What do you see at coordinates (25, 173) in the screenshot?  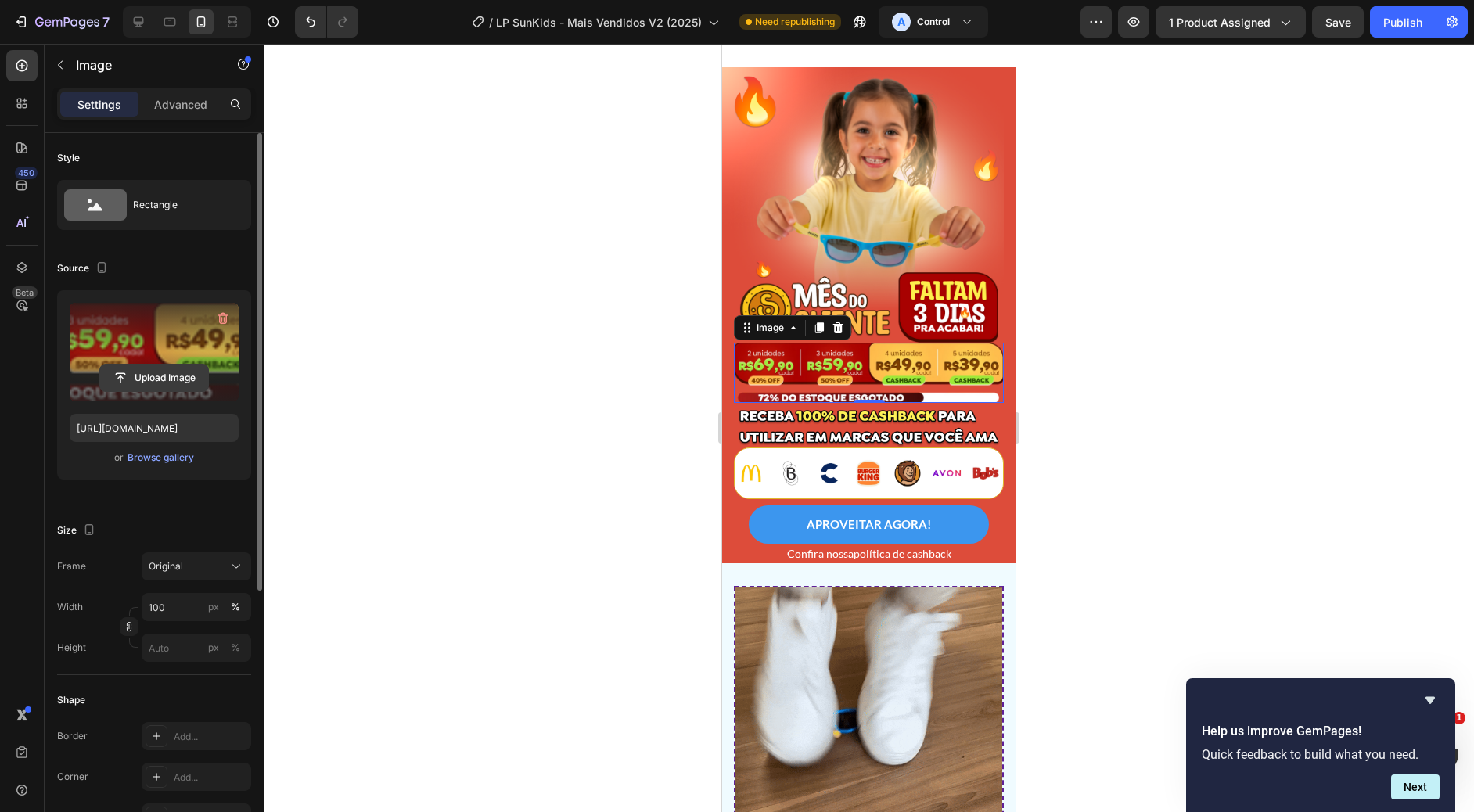 I see `div: 450` at bounding box center [25, 173].